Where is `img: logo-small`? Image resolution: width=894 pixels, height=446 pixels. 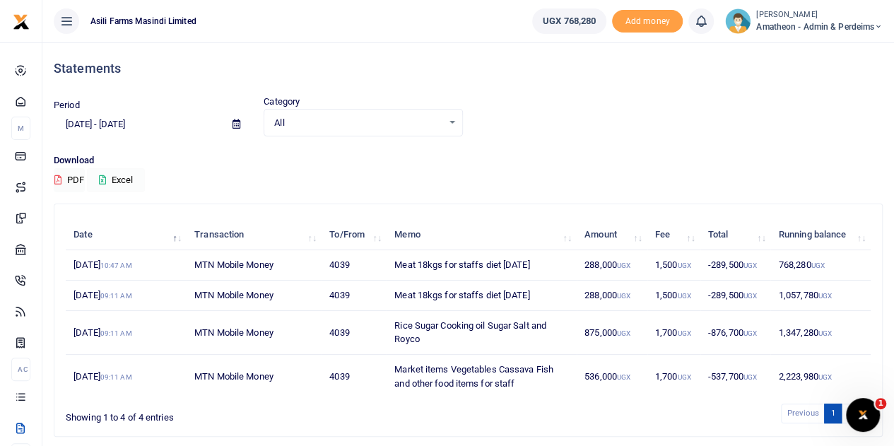
img: logo-small is located at coordinates (21, 22).